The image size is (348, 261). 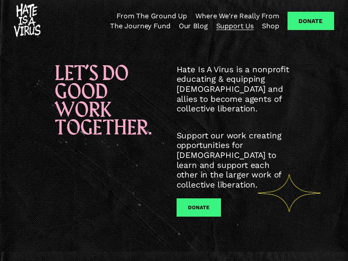 What do you see at coordinates (235, 26) in the screenshot?
I see `a: Support Us` at bounding box center [235, 26].